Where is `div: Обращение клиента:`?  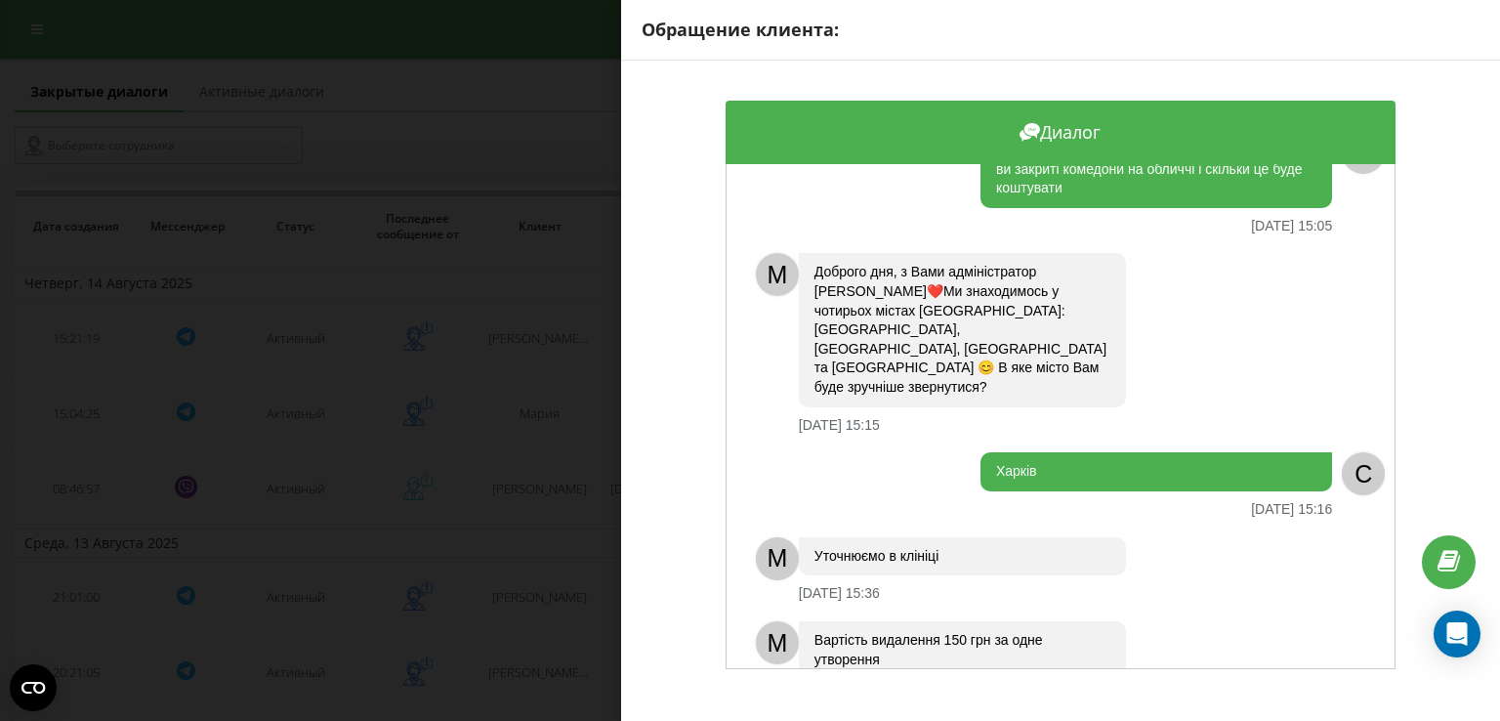 div: Обращение клиента: is located at coordinates (1061, 30).